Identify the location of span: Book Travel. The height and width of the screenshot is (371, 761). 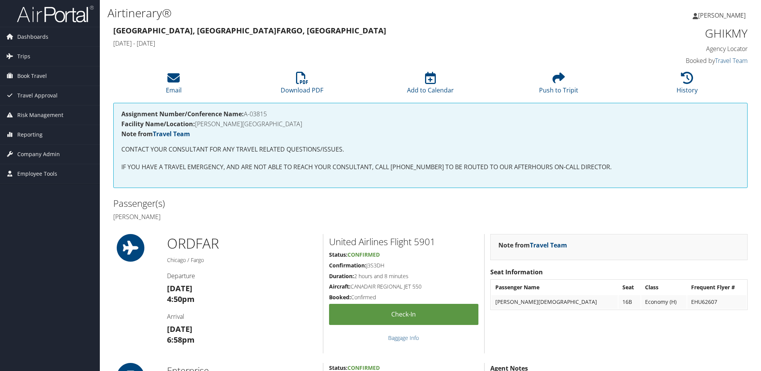
(32, 76).